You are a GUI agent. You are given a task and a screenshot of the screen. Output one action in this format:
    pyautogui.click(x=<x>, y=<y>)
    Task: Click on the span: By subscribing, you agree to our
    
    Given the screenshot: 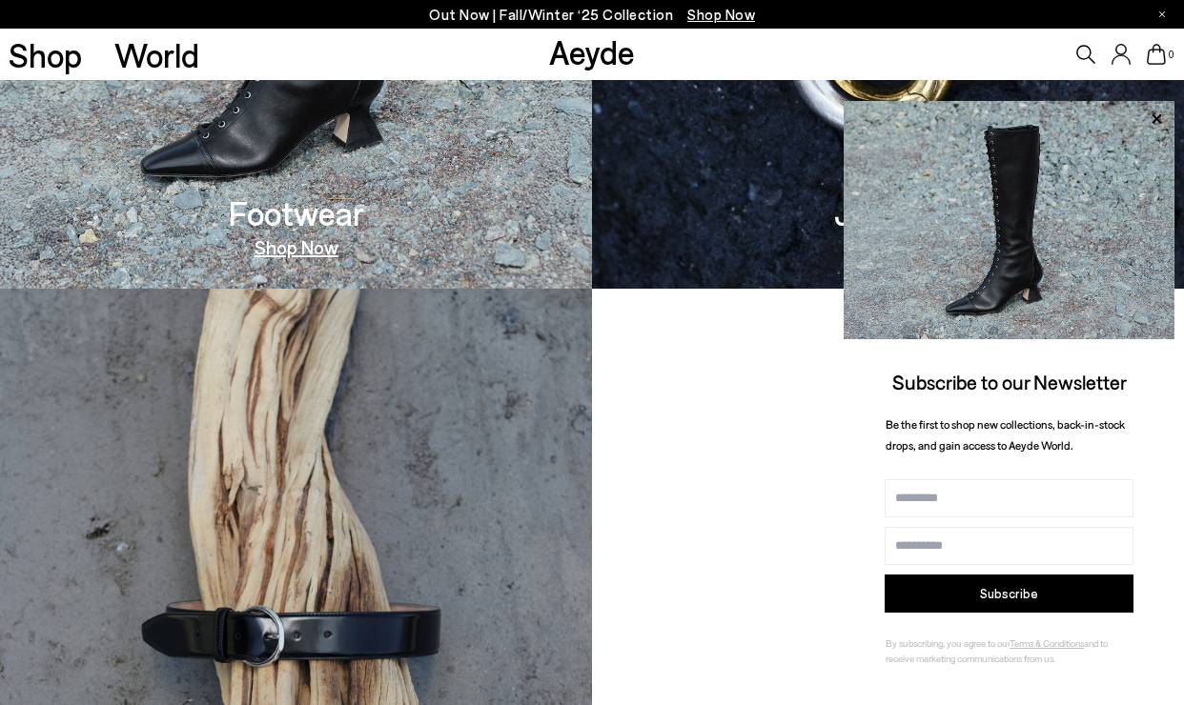 What is the action you would take?
    pyautogui.click(x=948, y=643)
    